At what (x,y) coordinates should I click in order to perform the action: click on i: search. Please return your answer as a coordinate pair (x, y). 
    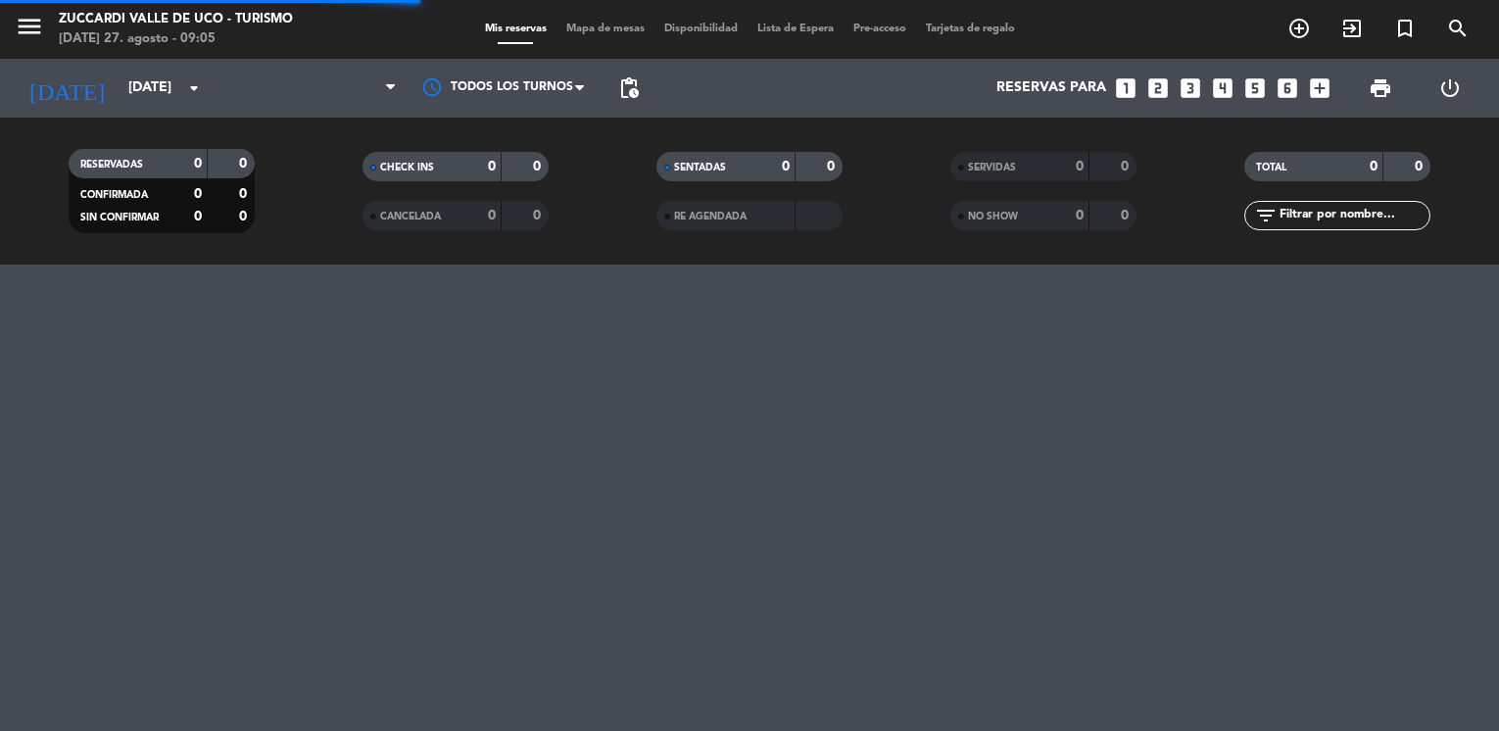
    Looking at the image, I should click on (1458, 28).